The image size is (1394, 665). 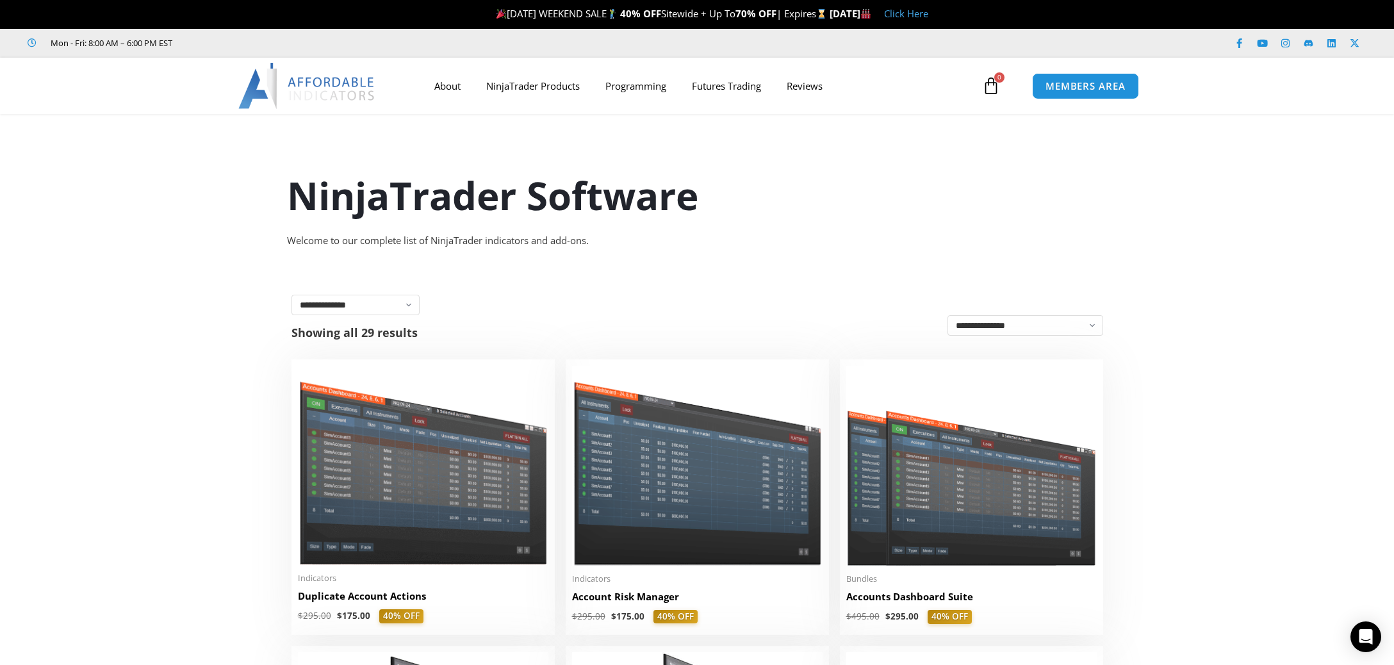 What do you see at coordinates (805, 86) in the screenshot?
I see `a: Reviews` at bounding box center [805, 86].